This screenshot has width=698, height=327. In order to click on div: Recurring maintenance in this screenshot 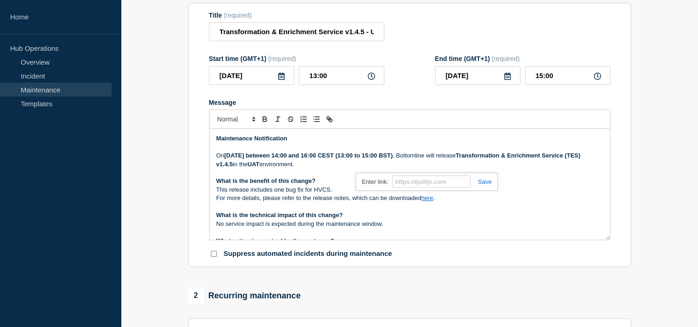, I will do `click(245, 295)`.